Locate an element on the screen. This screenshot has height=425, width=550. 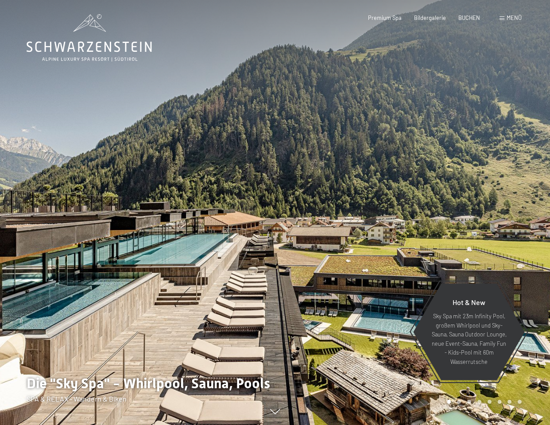
div: Carousel Page 8 is located at coordinates (519, 401).